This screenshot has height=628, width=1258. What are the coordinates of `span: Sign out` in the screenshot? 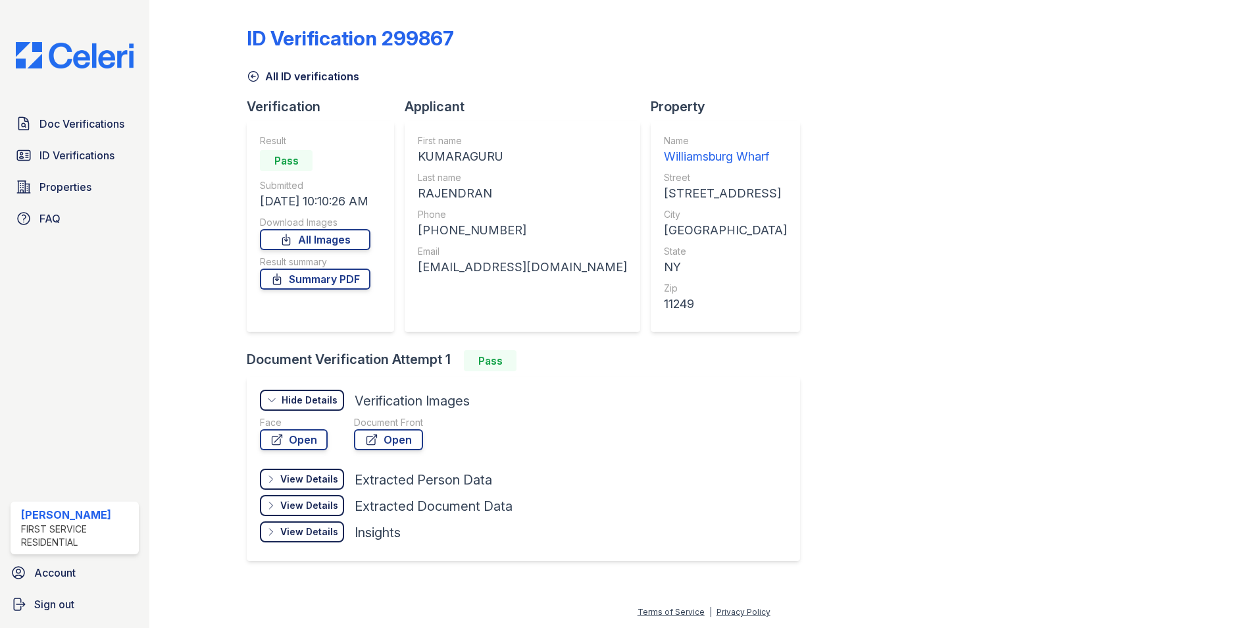 It's located at (54, 604).